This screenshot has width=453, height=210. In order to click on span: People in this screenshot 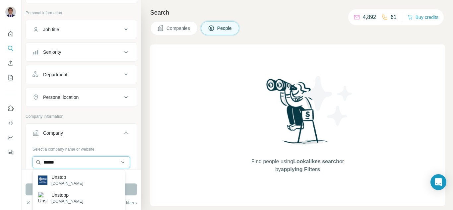, I will do `click(225, 28)`.